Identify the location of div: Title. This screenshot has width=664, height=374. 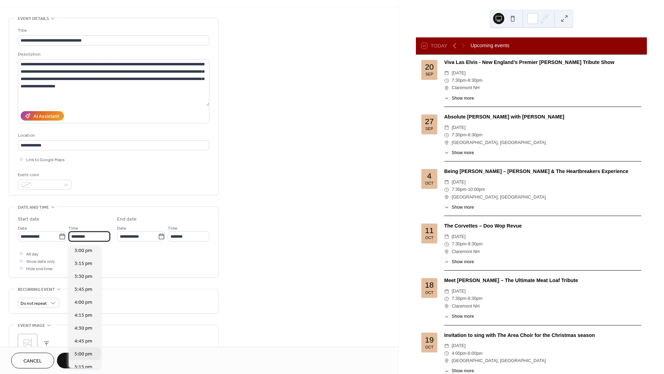
(113, 30).